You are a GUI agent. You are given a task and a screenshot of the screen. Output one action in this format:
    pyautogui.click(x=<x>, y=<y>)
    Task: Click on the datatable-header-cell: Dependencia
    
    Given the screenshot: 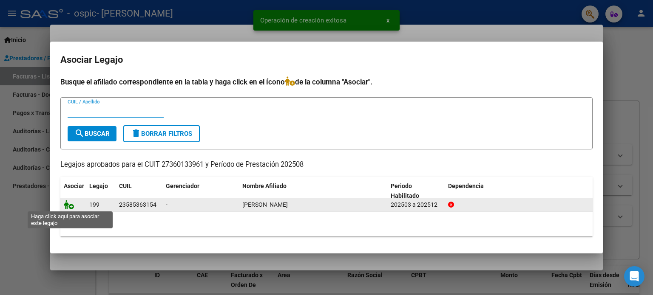 What is the action you would take?
    pyautogui.click(x=519, y=191)
    